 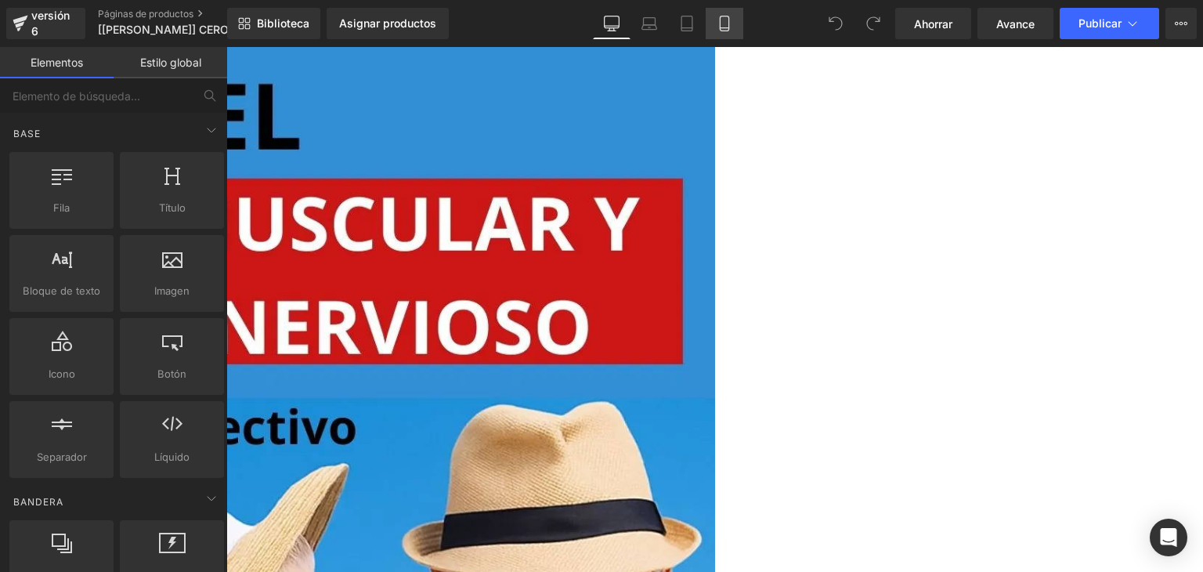 I want to click on font: Base, so click(x=27, y=133).